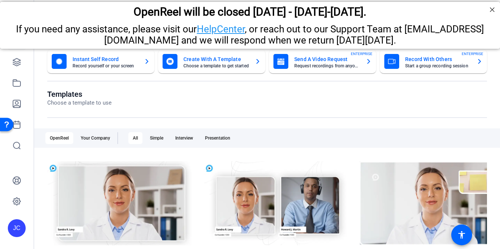 This screenshot has width=500, height=249. Describe the element at coordinates (79, 103) in the screenshot. I see `p: Choose a template to use` at that location.